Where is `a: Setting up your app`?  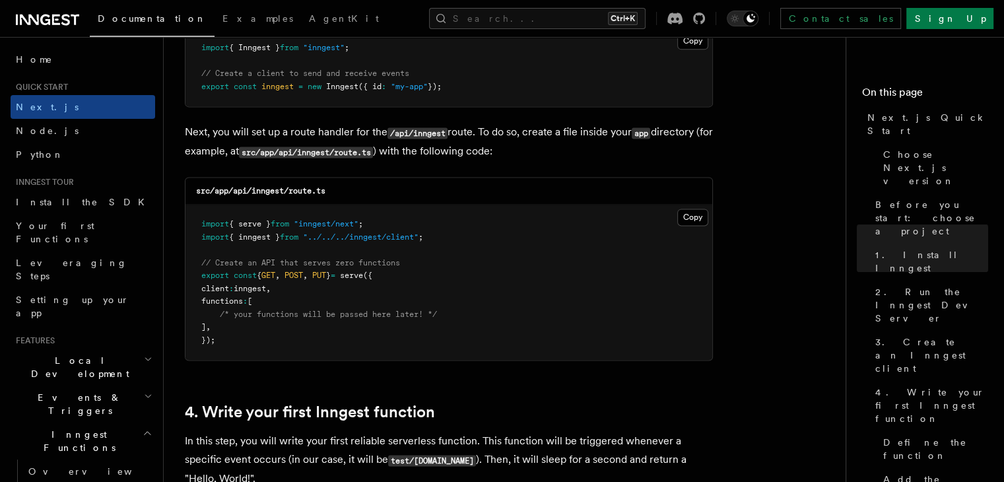
a: Setting up your app is located at coordinates (82, 306).